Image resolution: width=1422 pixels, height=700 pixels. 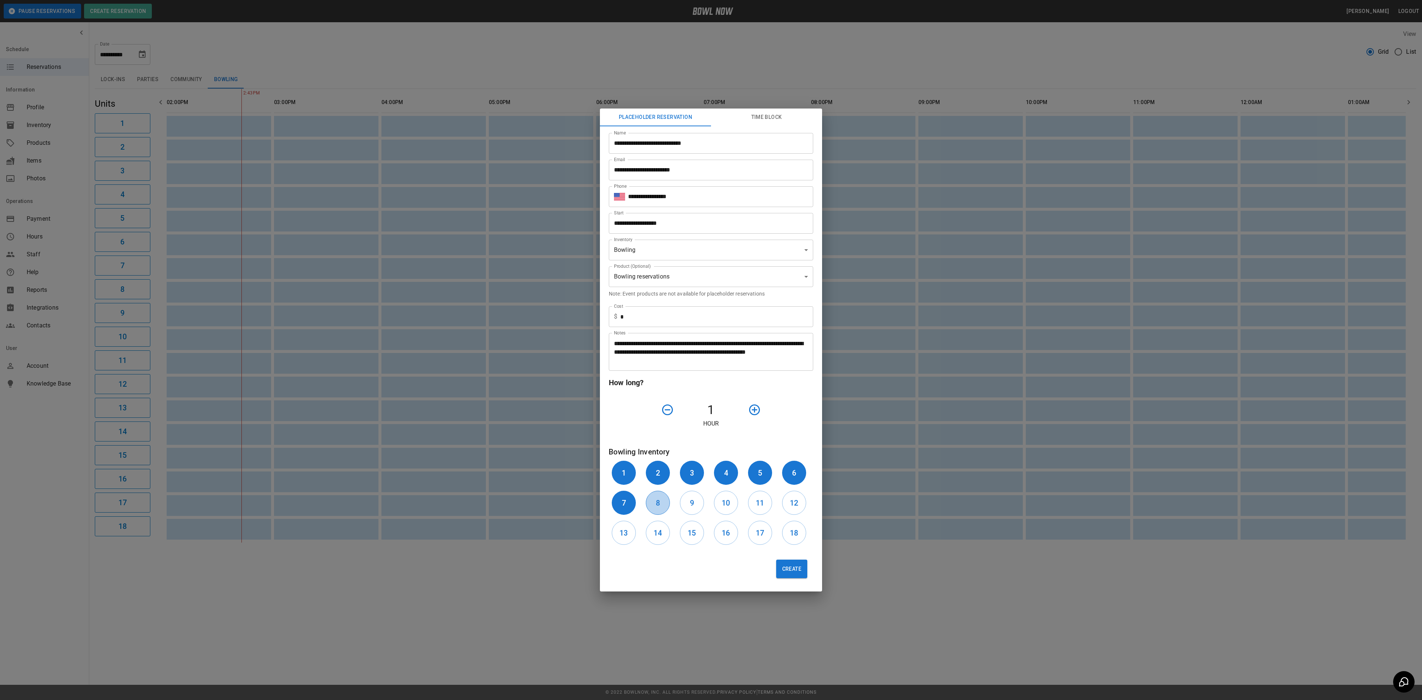 I want to click on button: Time Block, so click(x=766, y=117).